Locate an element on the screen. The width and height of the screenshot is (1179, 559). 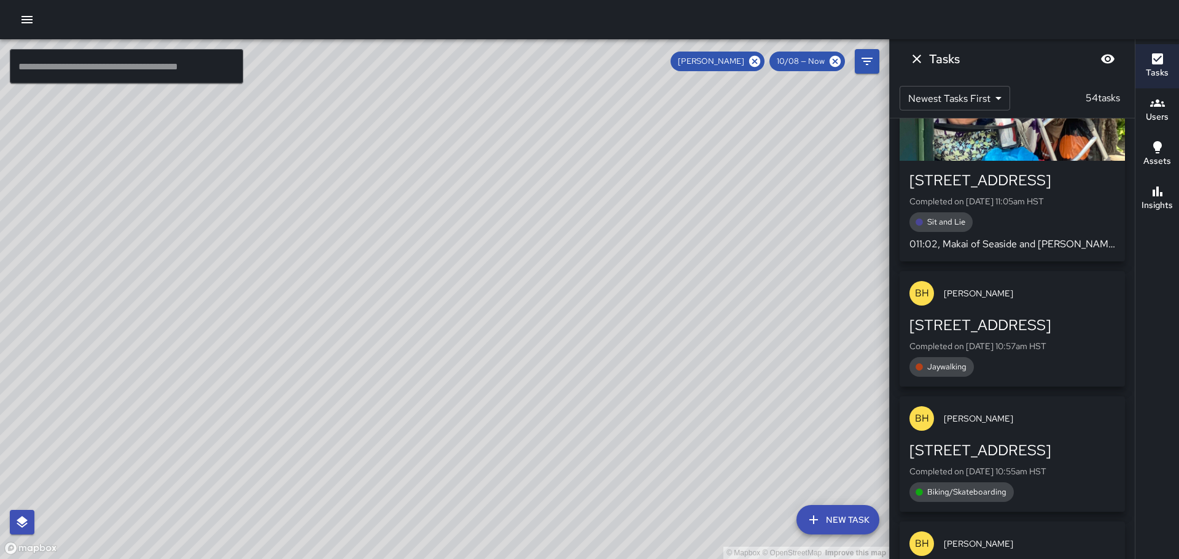
button: New Task is located at coordinates (837, 520).